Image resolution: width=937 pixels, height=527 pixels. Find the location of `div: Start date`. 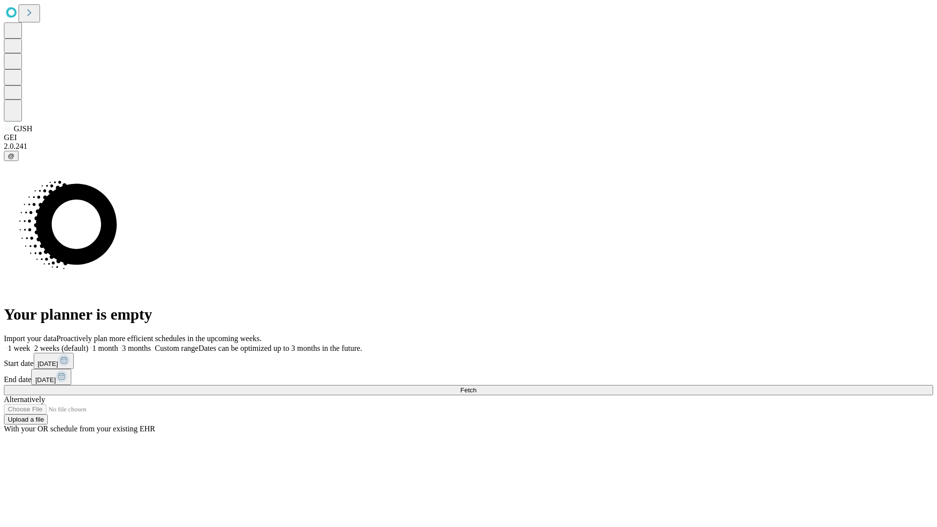

div: Start date is located at coordinates (468, 361).